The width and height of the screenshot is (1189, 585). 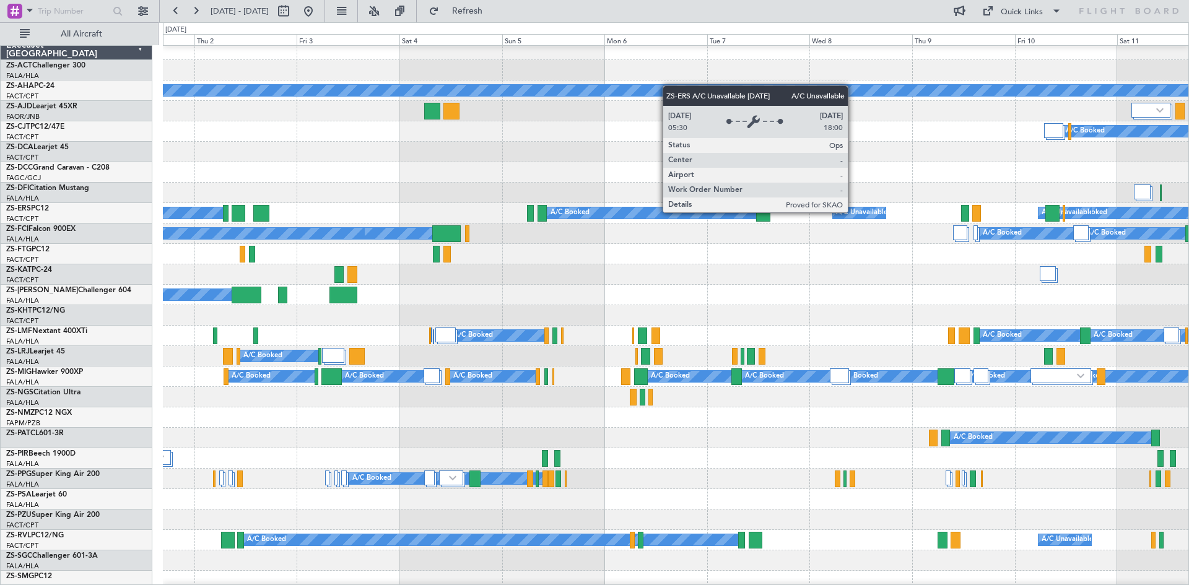 What do you see at coordinates (18, 352) in the screenshot?
I see `span: ZS-LRJ` at bounding box center [18, 352].